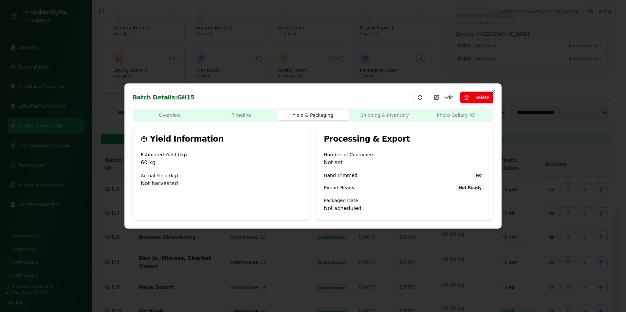 Image resolution: width=626 pixels, height=312 pixels. Describe the element at coordinates (164, 155) in the screenshot. I see `label: Estimated Yield (kg)` at that location.